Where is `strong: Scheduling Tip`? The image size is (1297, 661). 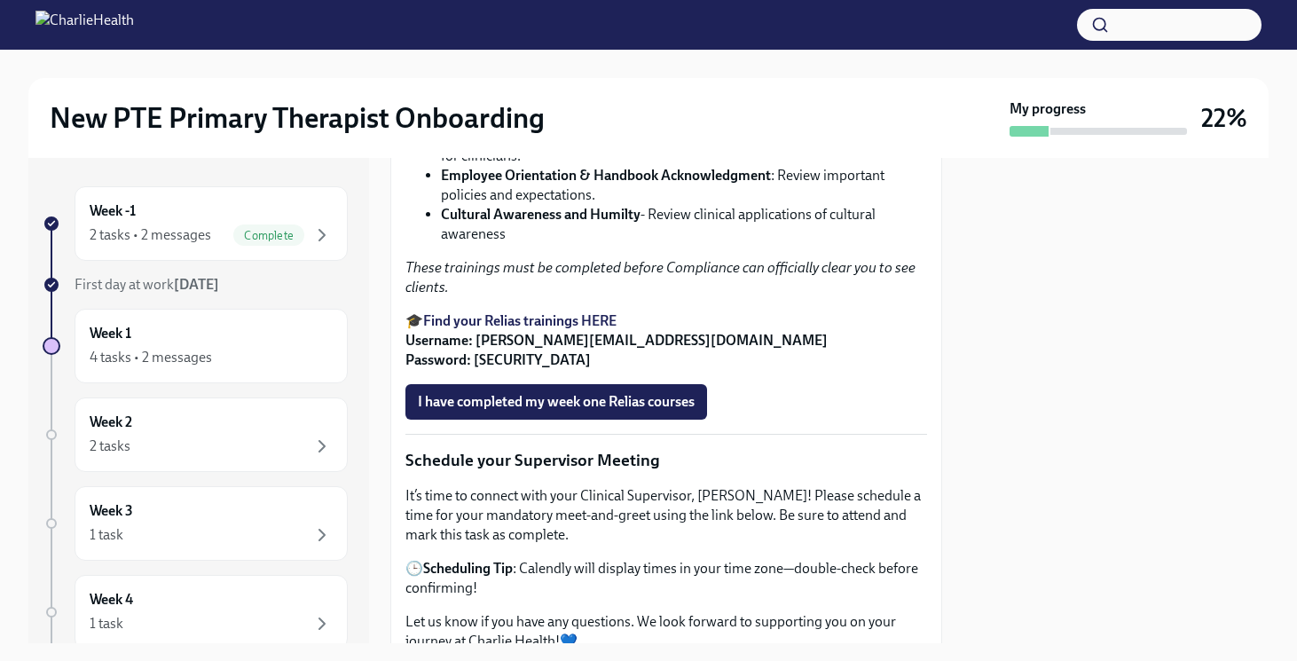 strong: Scheduling Tip is located at coordinates (468, 568).